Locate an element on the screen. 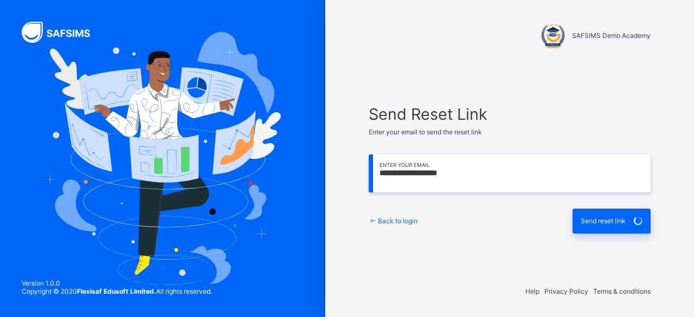  span: Version 1.0.0 is located at coordinates (117, 283).